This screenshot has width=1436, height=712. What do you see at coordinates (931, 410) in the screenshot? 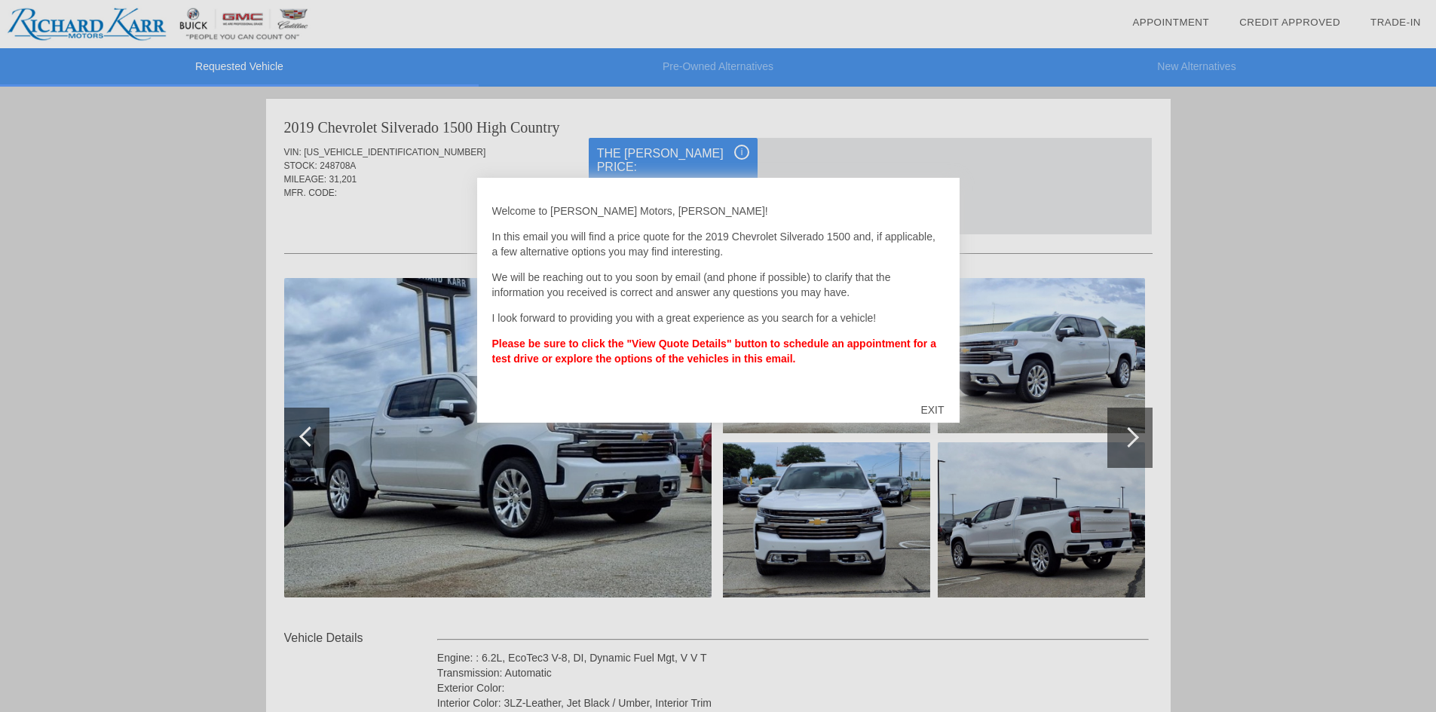
I see `div: EXIT` at bounding box center [931, 410].